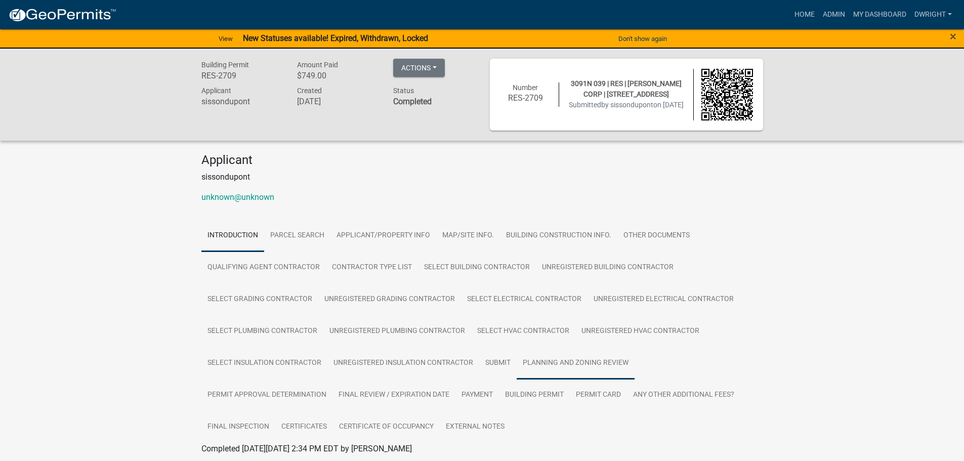 The image size is (964, 461). I want to click on a: Map/Site Info., so click(468, 236).